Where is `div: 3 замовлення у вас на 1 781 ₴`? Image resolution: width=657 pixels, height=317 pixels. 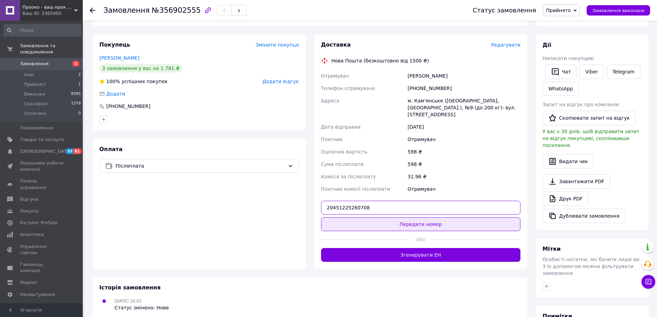 div: 3 замовлення у вас на 1 781 ₴ is located at coordinates (141, 68).